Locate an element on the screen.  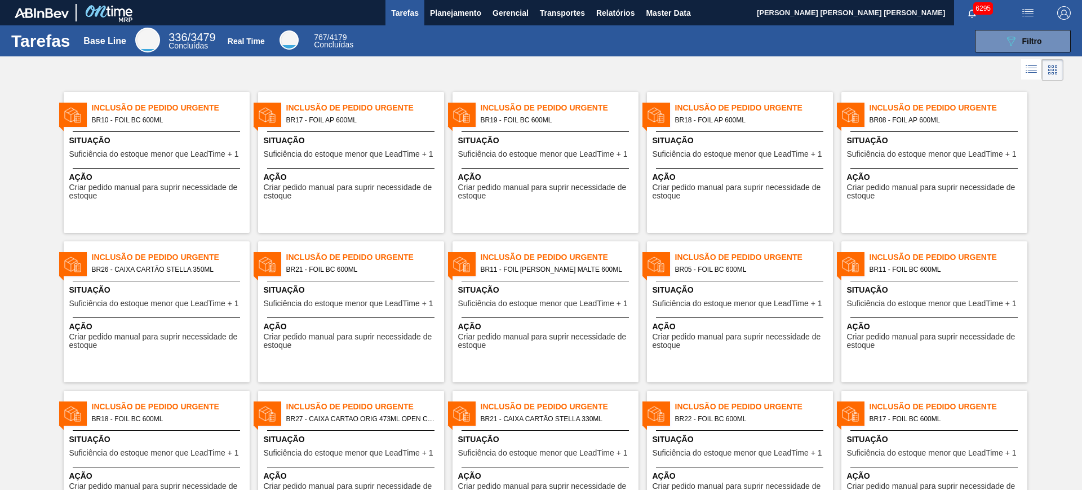
span: Gerencial is located at coordinates (511, 13).